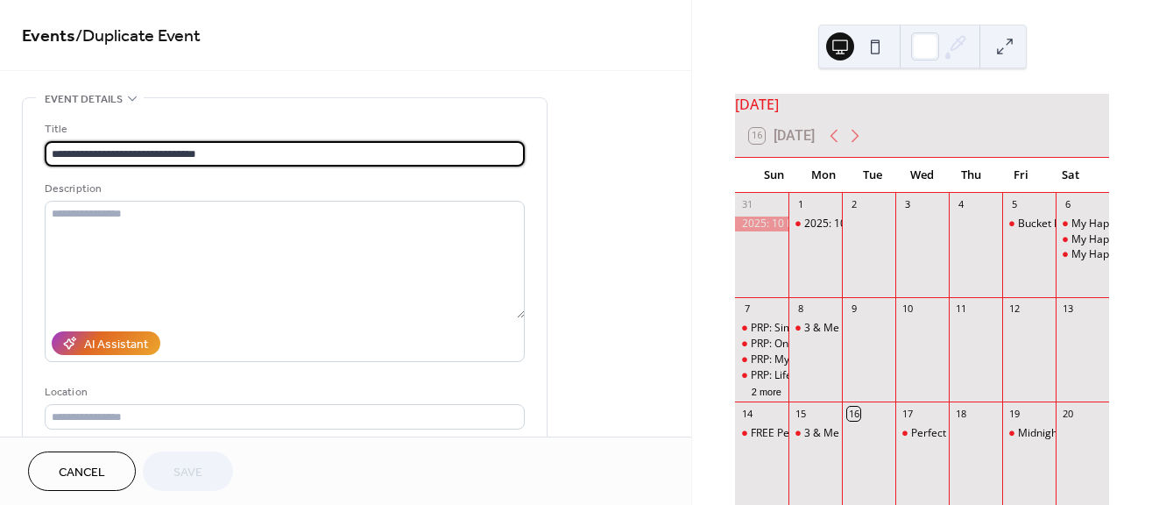  What do you see at coordinates (972, 175) in the screenshot?
I see `div: Thu` at bounding box center [972, 175].